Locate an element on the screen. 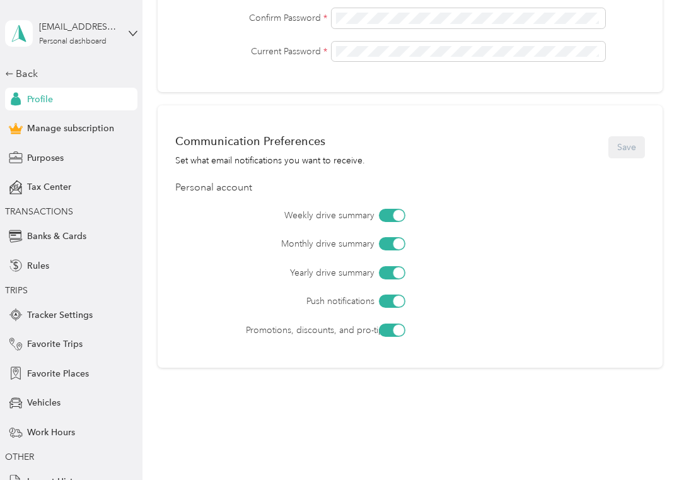  span: Vehicles is located at coordinates (44, 402).